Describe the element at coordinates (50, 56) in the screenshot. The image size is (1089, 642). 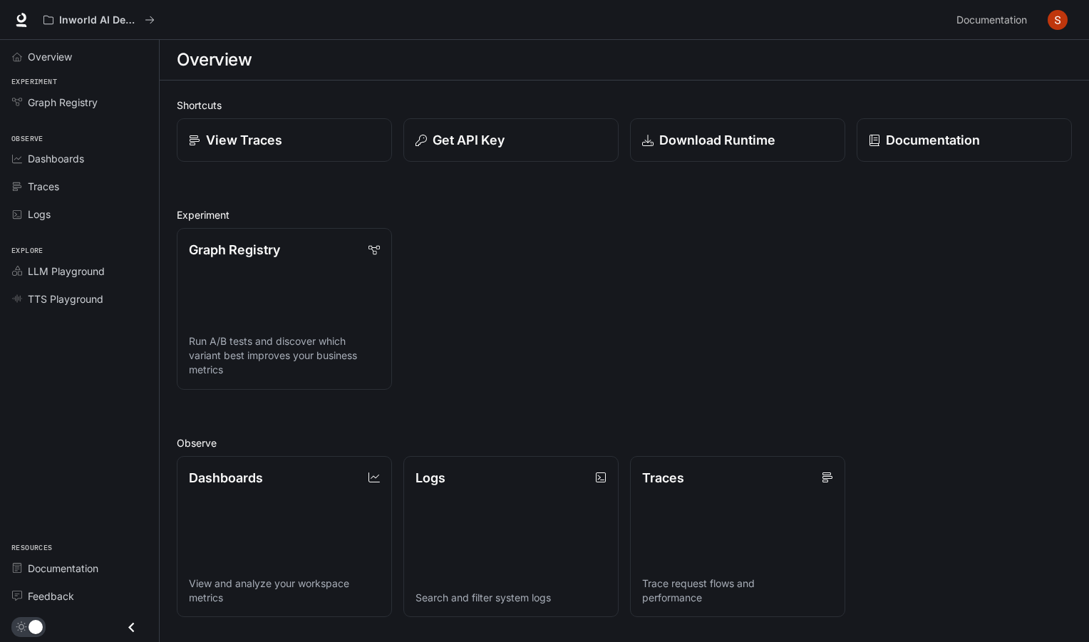
I see `span: Overview` at that location.